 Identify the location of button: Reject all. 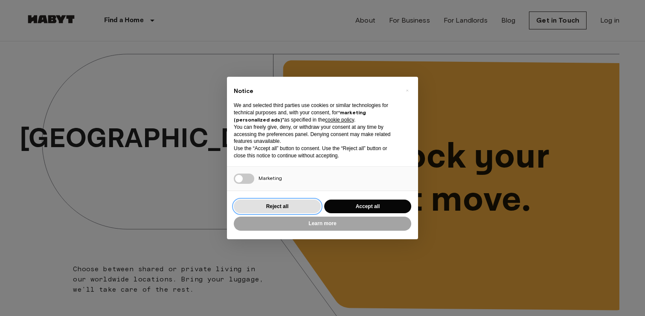
(277, 206).